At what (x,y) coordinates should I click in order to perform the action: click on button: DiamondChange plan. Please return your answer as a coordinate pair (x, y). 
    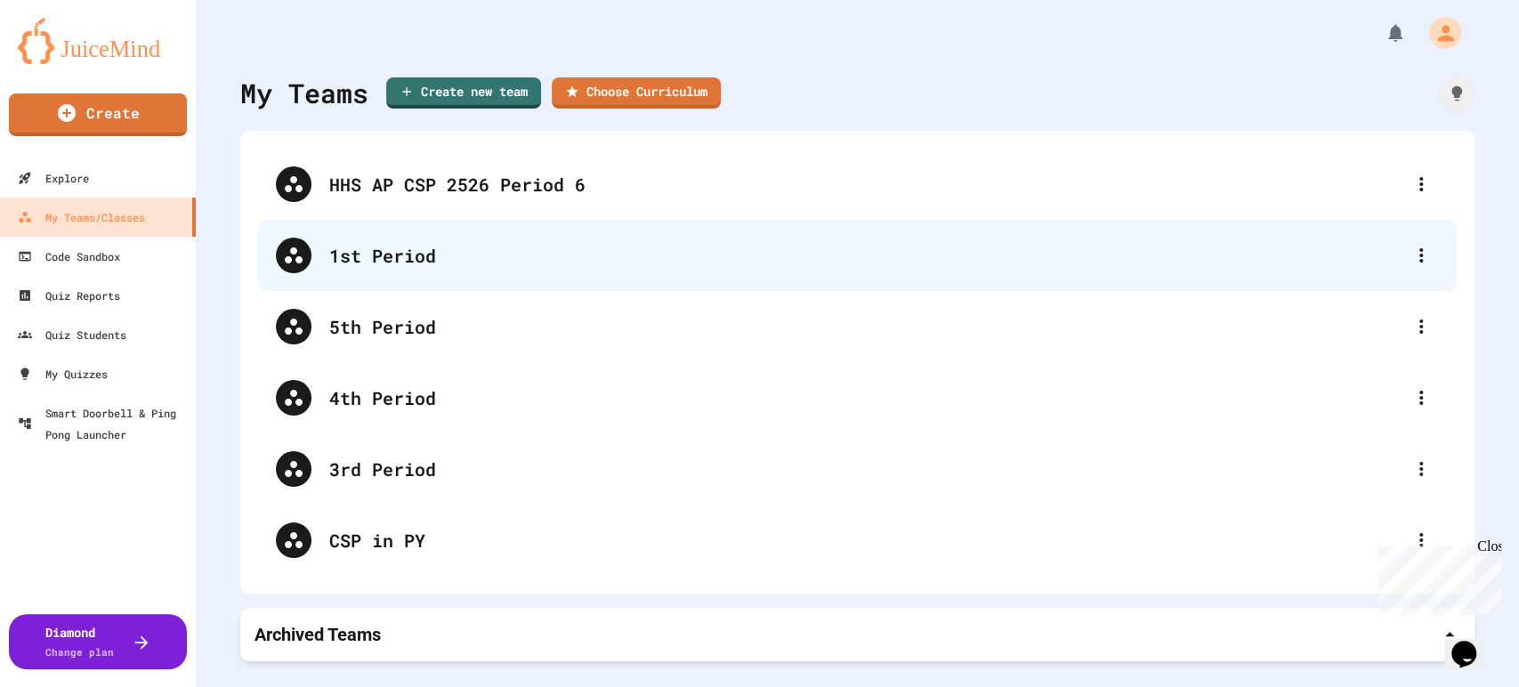
    Looking at the image, I should click on (98, 641).